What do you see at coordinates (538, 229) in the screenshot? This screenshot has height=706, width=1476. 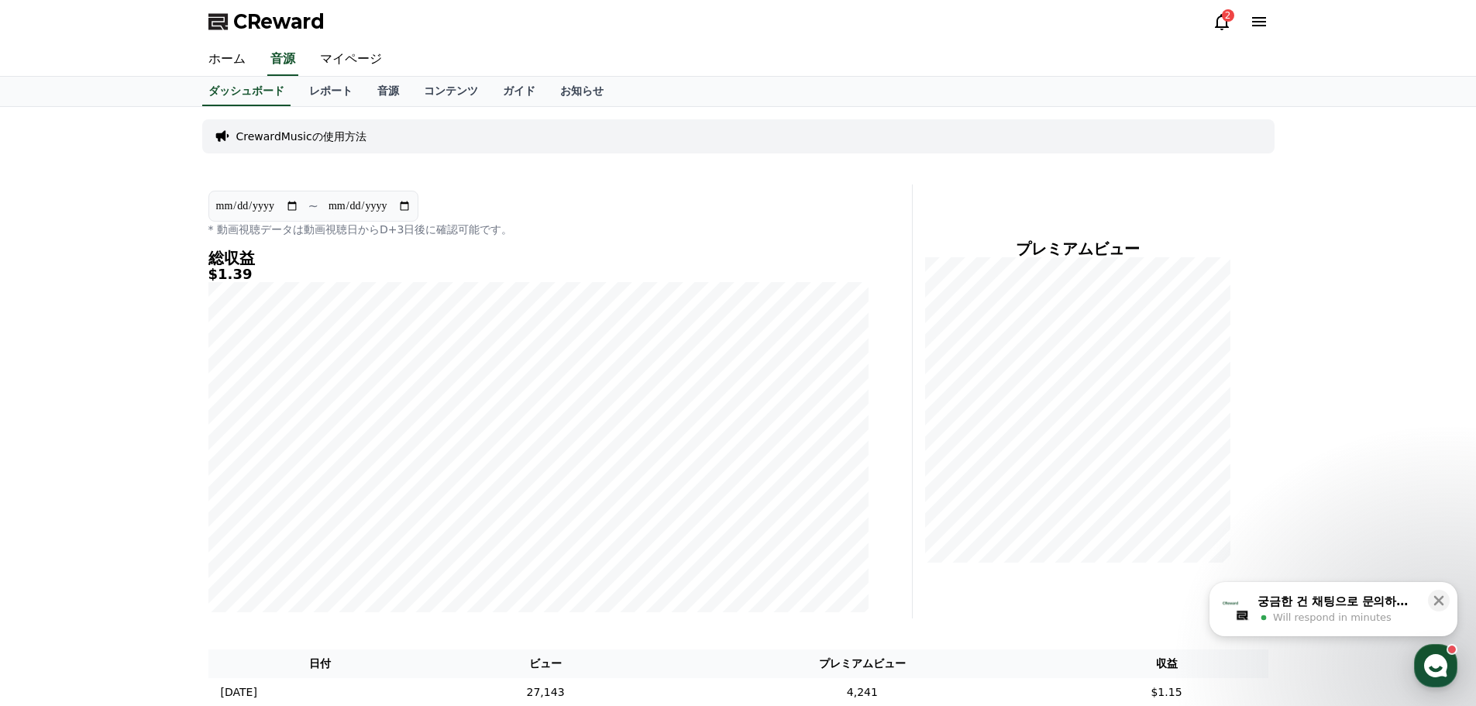 I see `p: * 動画視聴データは動画視聴日からD+3日後に確認可能です。` at bounding box center [538, 229].